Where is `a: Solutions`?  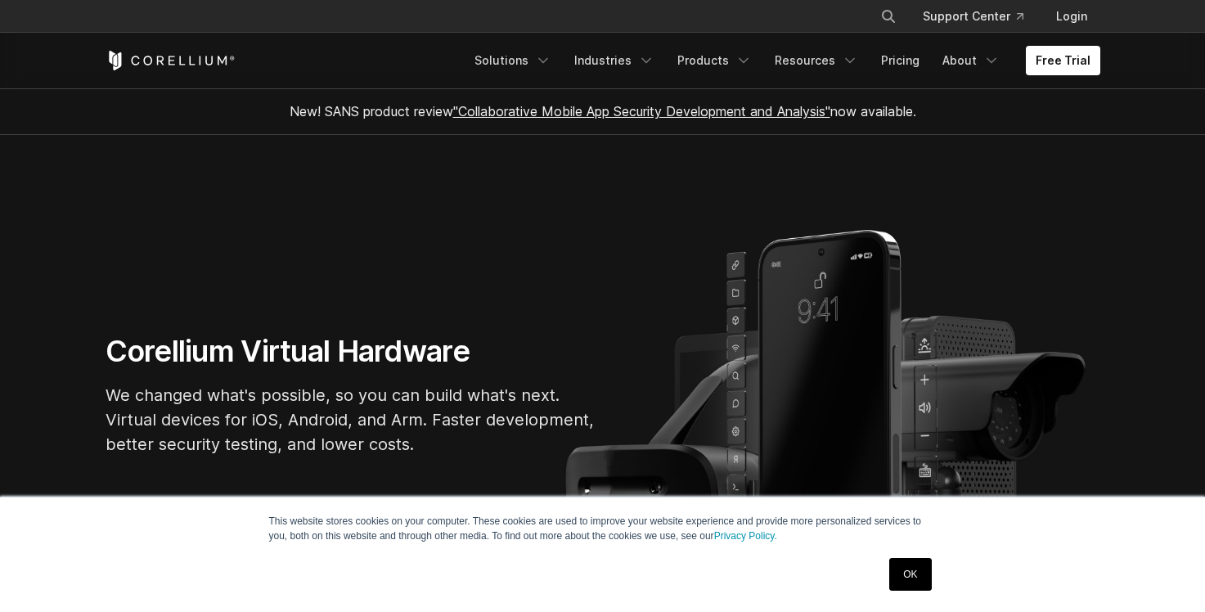
a: Solutions is located at coordinates (513, 61).